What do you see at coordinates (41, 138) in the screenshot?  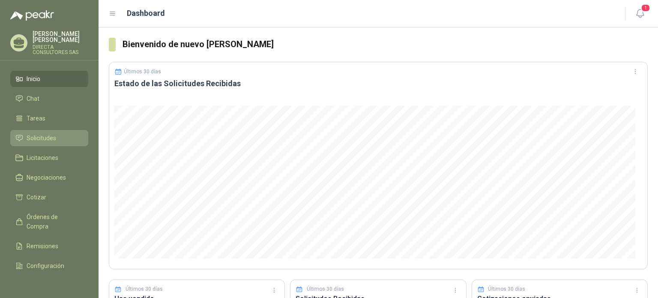 I see `span: Solicitudes` at bounding box center [41, 138].